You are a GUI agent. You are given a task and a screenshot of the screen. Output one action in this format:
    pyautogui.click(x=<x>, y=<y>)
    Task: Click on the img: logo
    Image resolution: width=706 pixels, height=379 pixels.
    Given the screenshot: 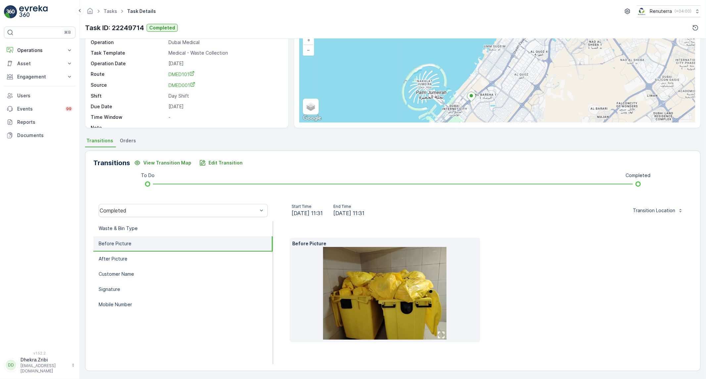 What is the action you would take?
    pyautogui.click(x=11, y=12)
    